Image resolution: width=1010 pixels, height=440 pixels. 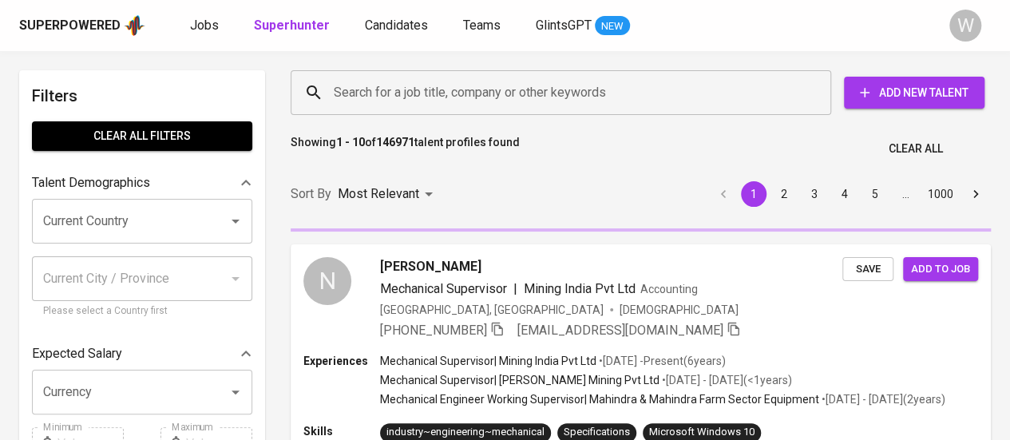 I want to click on b: Superhunter, so click(x=291, y=25).